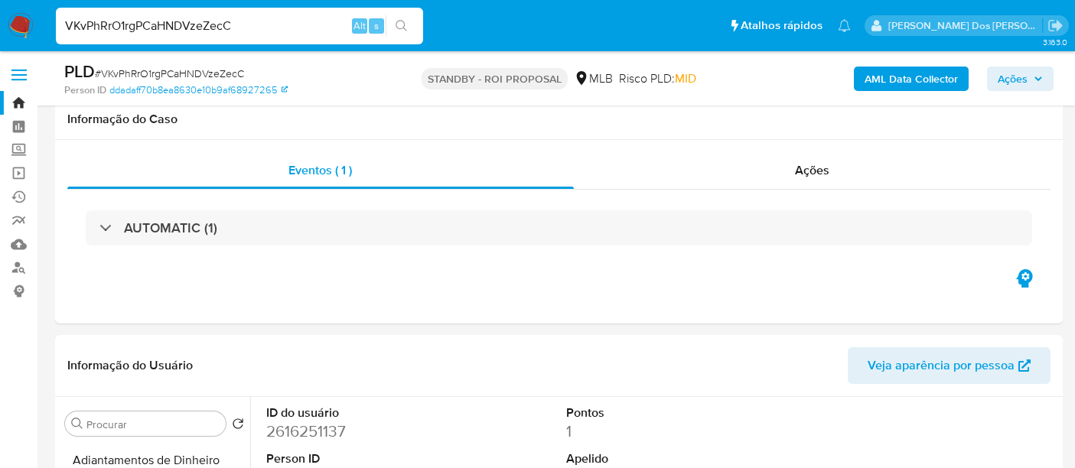  Describe the element at coordinates (359, 25) in the screenshot. I see `span: Alt` at that location.